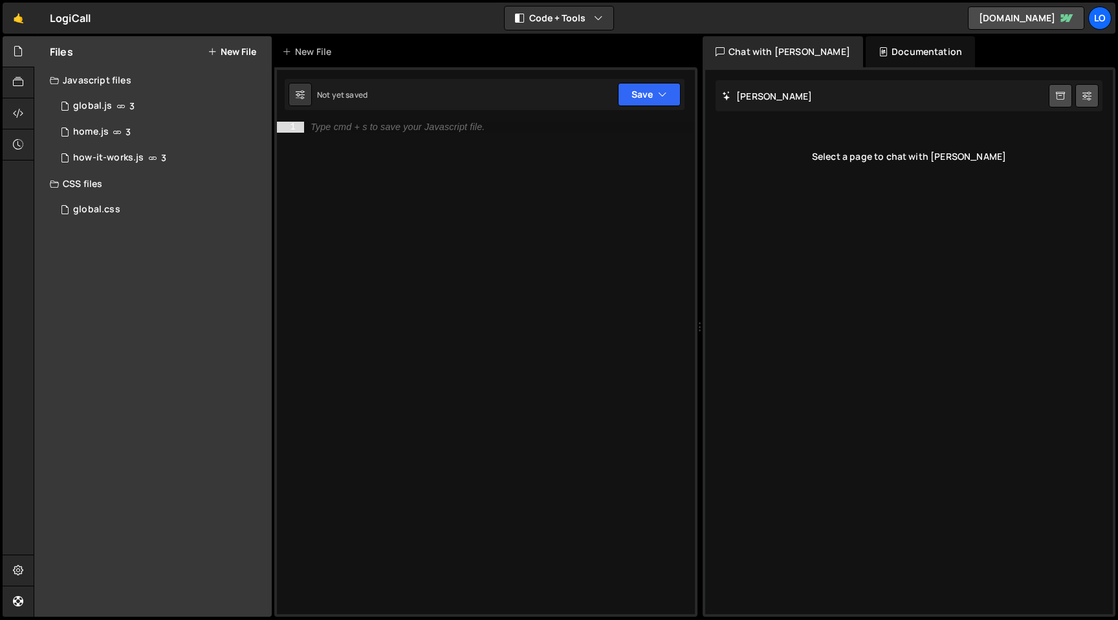  I want to click on button: Code + Tools, so click(559, 18).